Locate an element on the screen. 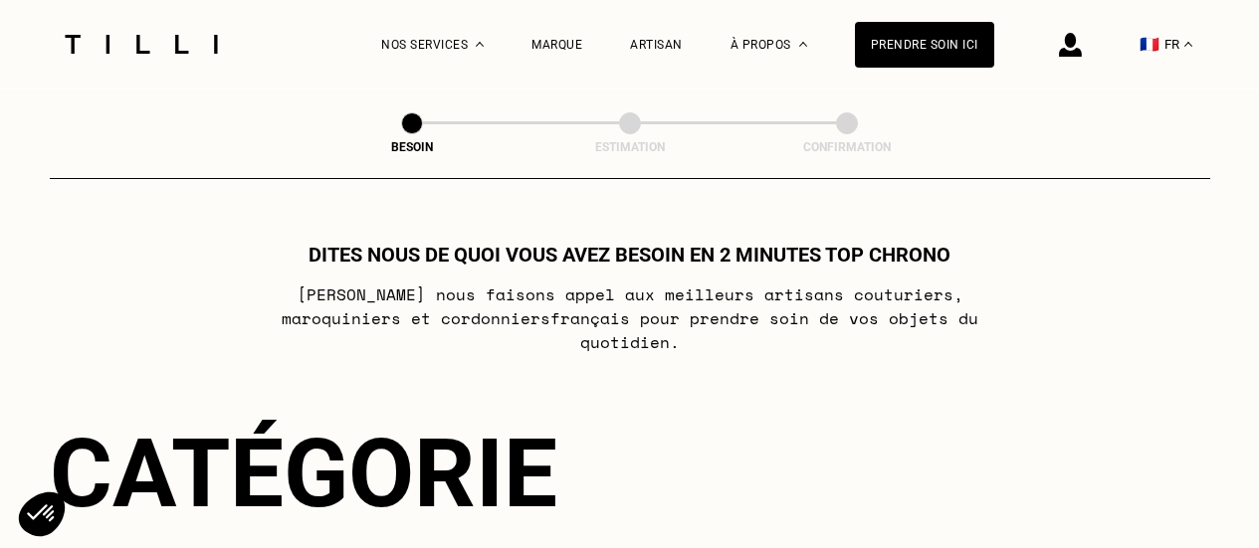 The height and width of the screenshot is (548, 1259). div: Catégorie is located at coordinates (630, 474).